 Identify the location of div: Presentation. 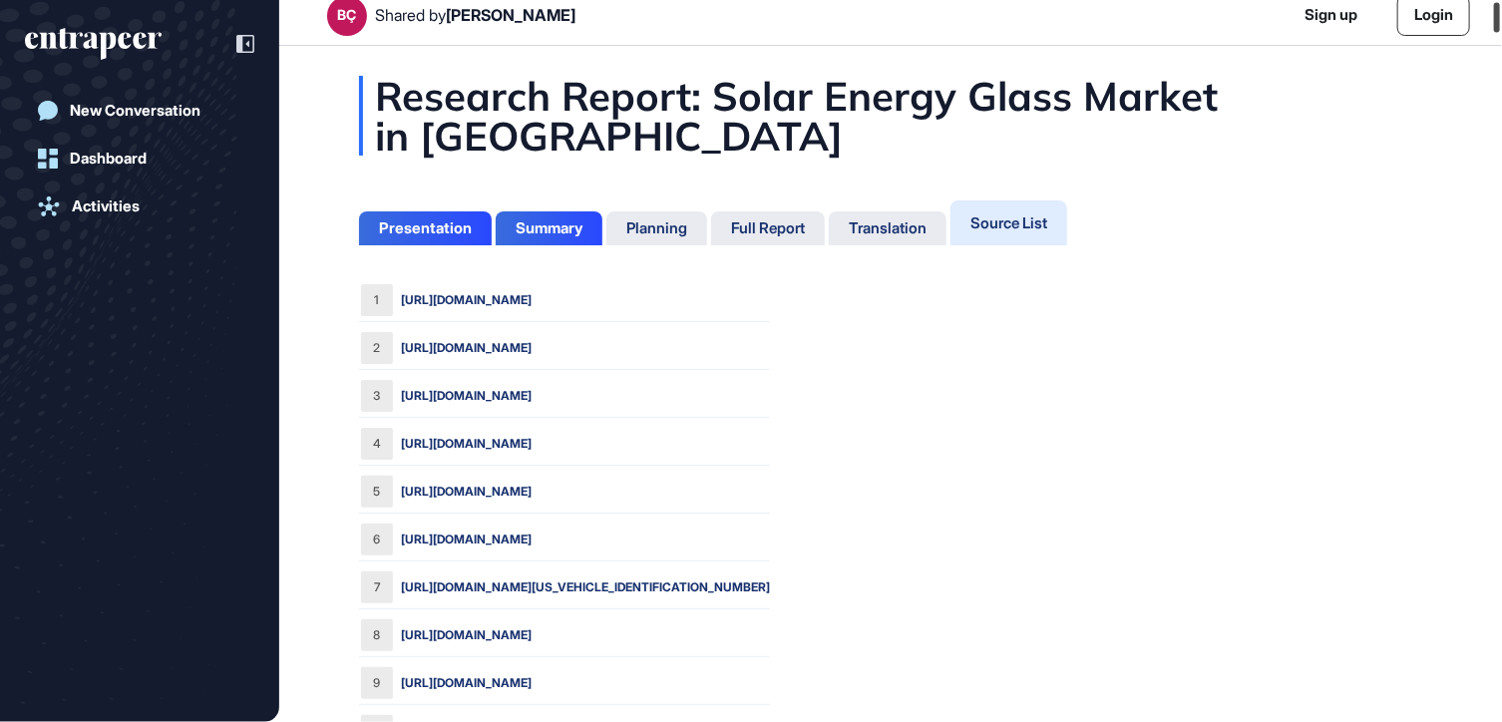
(425, 228).